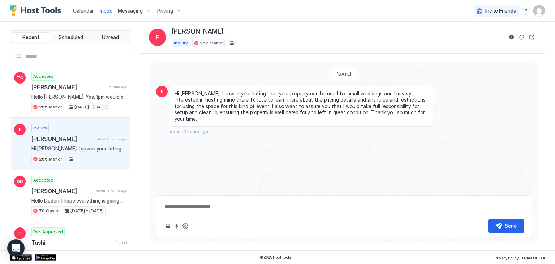 The height and width of the screenshot is (264, 555). Describe the element at coordinates (165, 11) in the screenshot. I see `span: Pricing` at that location.